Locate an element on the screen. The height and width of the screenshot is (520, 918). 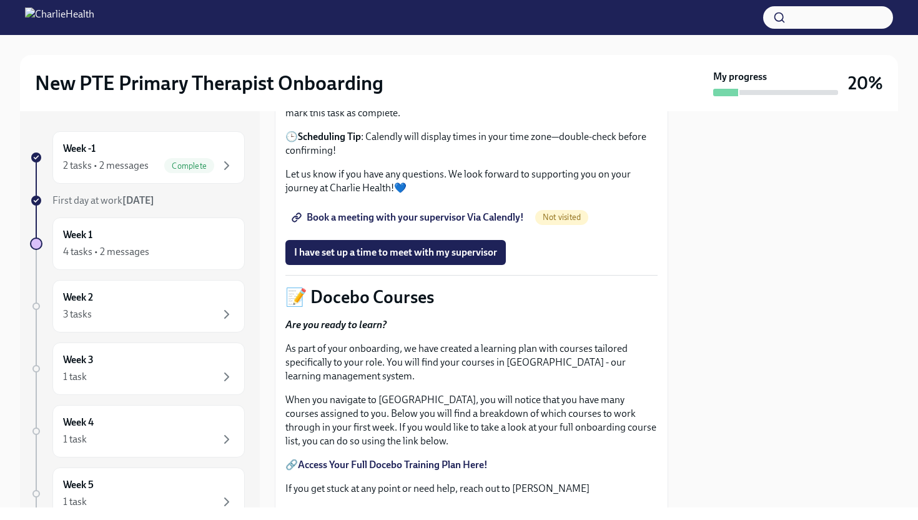
div: 3 tasks is located at coordinates (77, 314).